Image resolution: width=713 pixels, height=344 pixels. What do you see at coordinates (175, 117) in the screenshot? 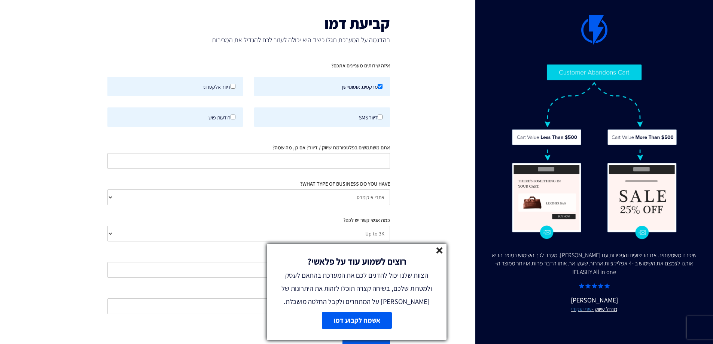
I see `label: הודעות פוש` at bounding box center [175, 117].